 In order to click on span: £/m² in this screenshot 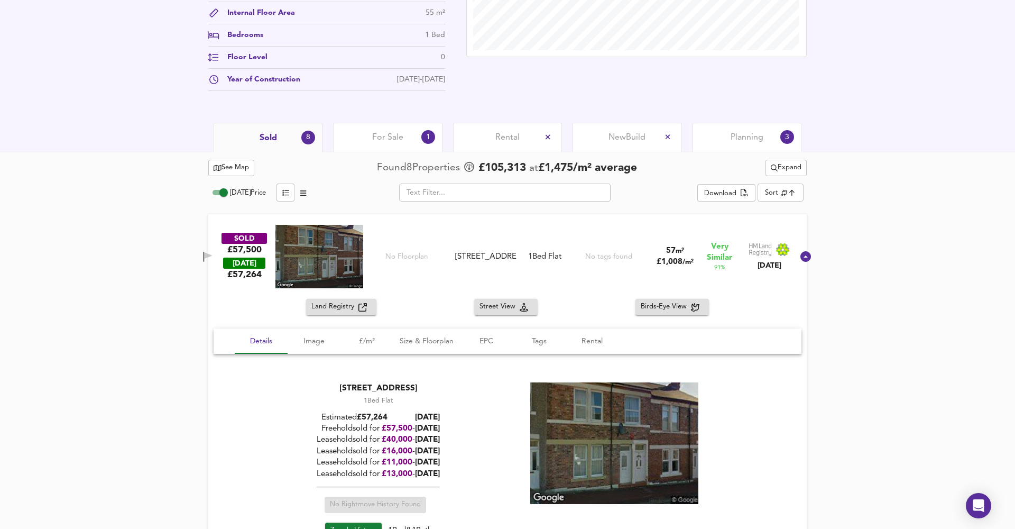, I will do `click(367, 341)`.